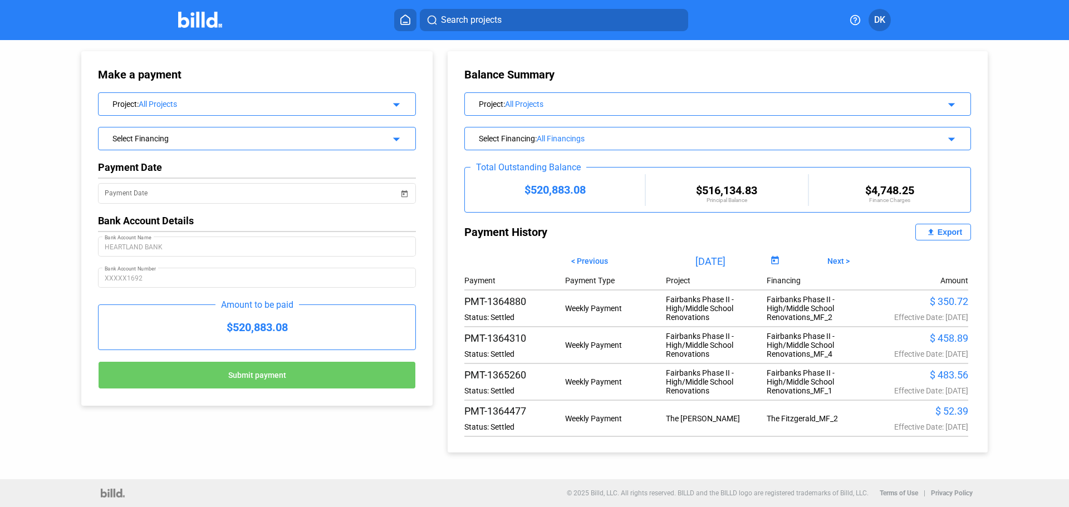  What do you see at coordinates (816, 382) in the screenshot?
I see `div: Fairbanks Phase II - High/Middle School Renovations_MF_1` at bounding box center [816, 382].